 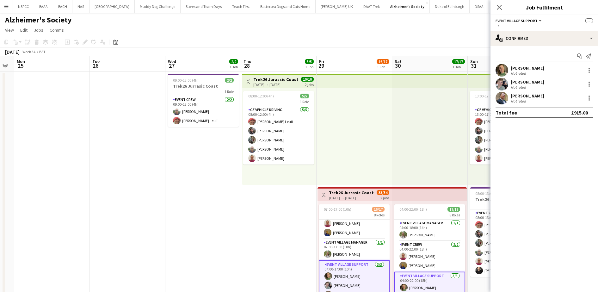 What do you see at coordinates (96, 61) in the screenshot?
I see `span: Tue` at bounding box center [96, 61].